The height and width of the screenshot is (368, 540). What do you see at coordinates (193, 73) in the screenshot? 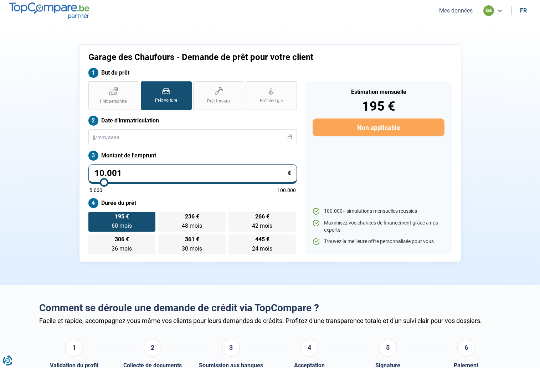
I see `label: But du prêt` at bounding box center [193, 73].